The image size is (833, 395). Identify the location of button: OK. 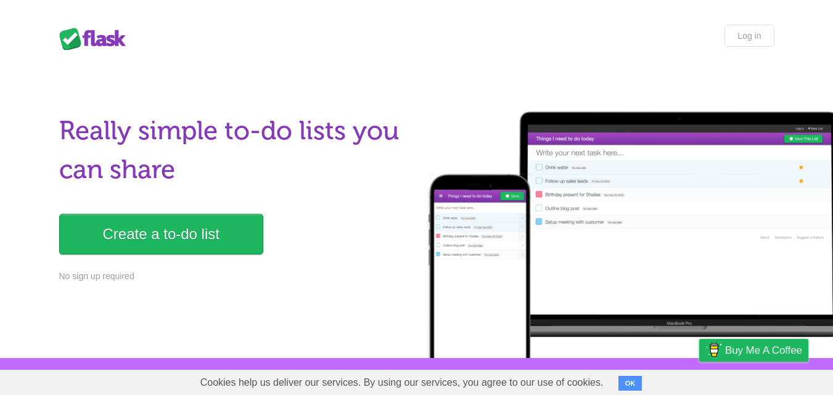
(630, 383).